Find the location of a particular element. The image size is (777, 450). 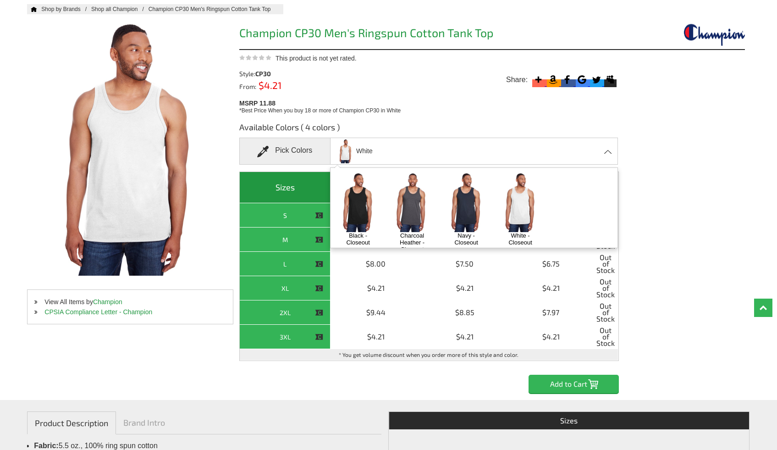

td: $7.50 is located at coordinates (465, 264).